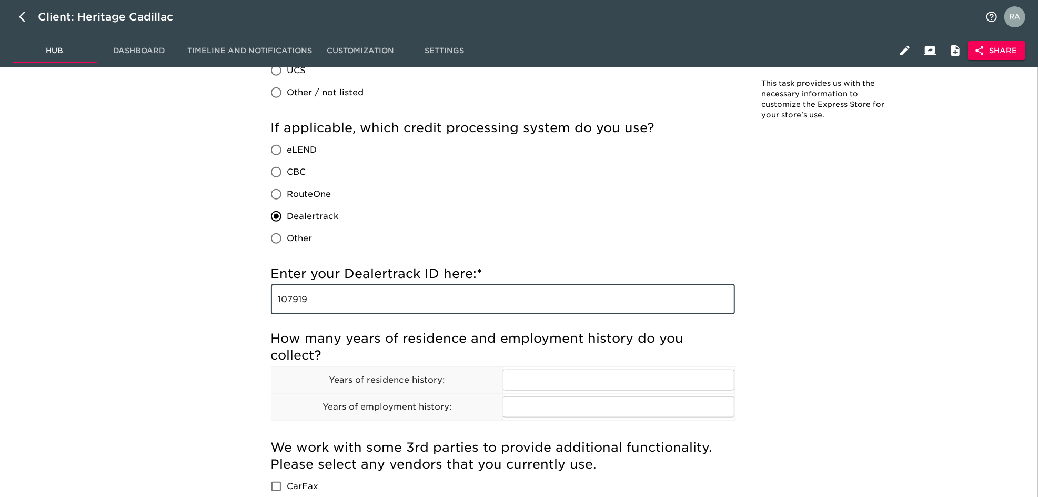 The width and height of the screenshot is (1038, 497). What do you see at coordinates (55, 50) in the screenshot?
I see `span: Hub` at bounding box center [55, 50].